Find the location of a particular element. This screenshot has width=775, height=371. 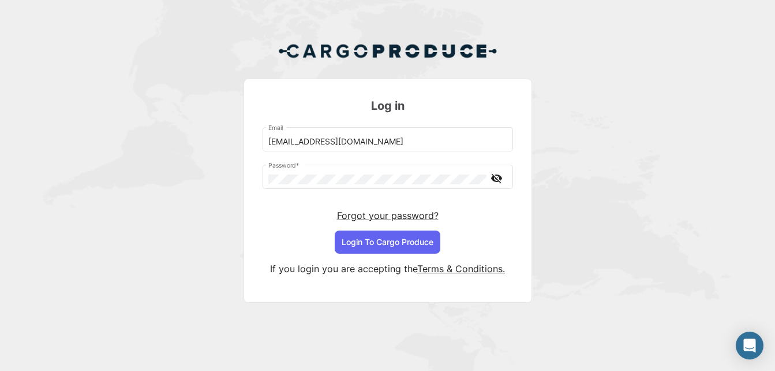

input: Email is located at coordinates (387, 141).